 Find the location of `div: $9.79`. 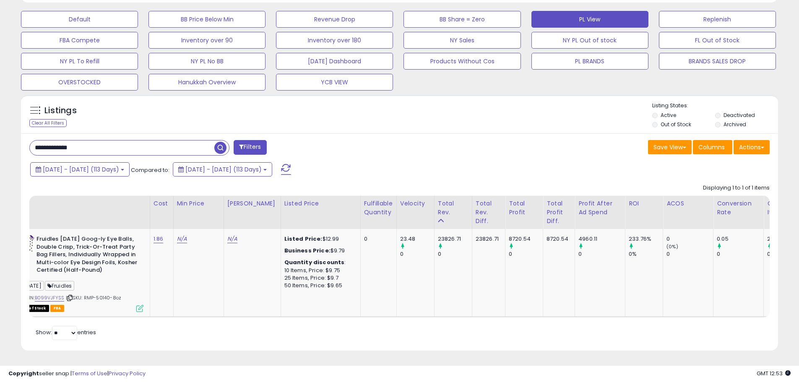

div: $9.79 is located at coordinates (319, 251).